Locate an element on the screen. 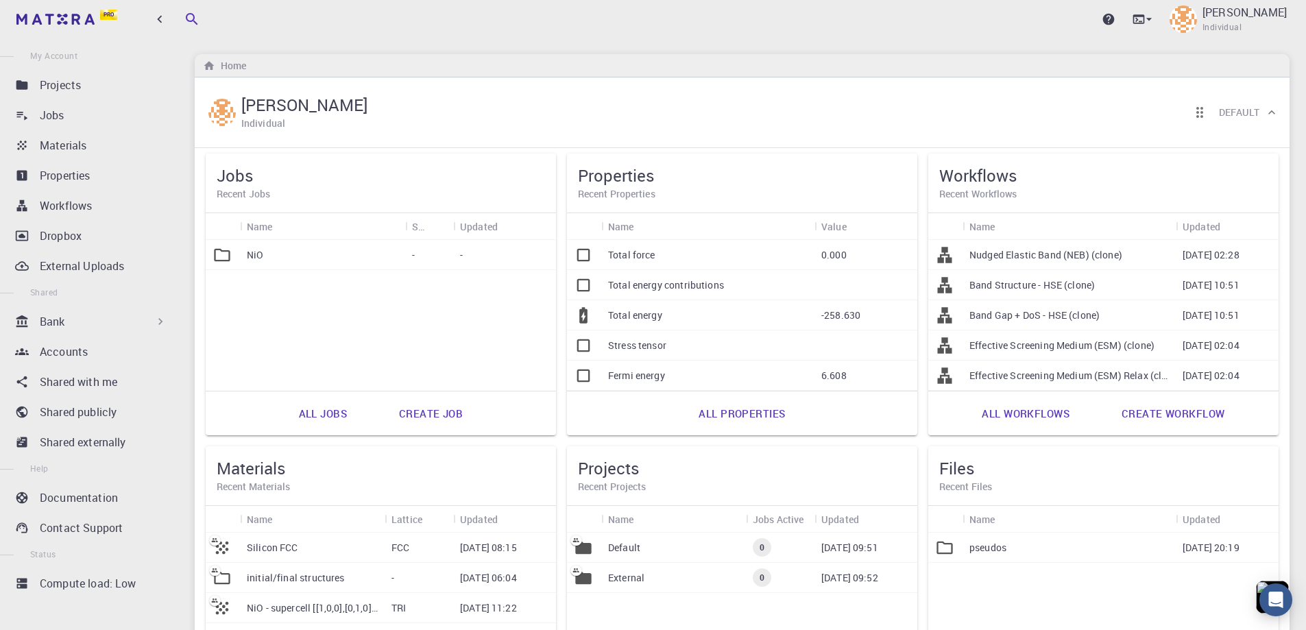  h6: Default is located at coordinates (1238, 112).